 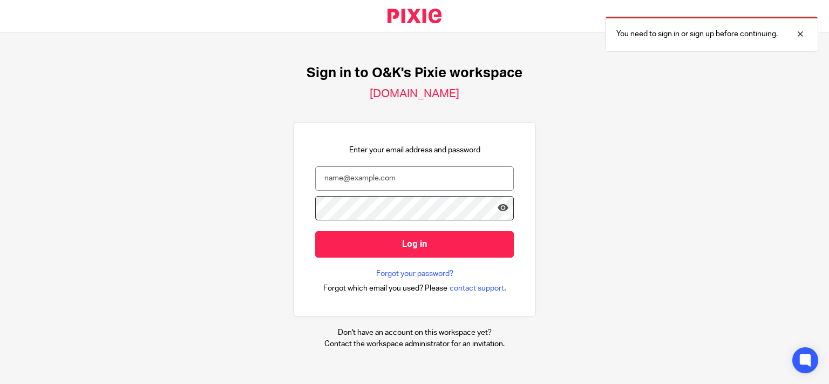 What do you see at coordinates (415, 333) in the screenshot?
I see `p: Don't have an account on this workspace yet?` at bounding box center [415, 333].